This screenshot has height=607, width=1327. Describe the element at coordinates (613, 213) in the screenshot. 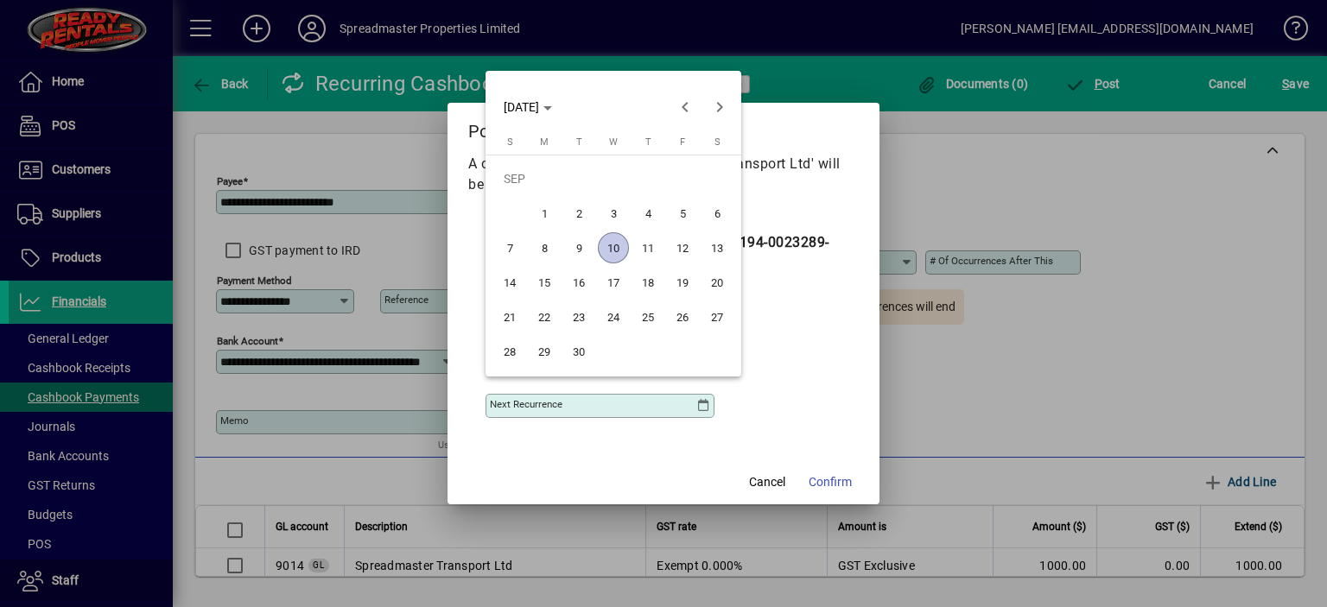

I see `button: Wed Sep 03 2025` at that location.